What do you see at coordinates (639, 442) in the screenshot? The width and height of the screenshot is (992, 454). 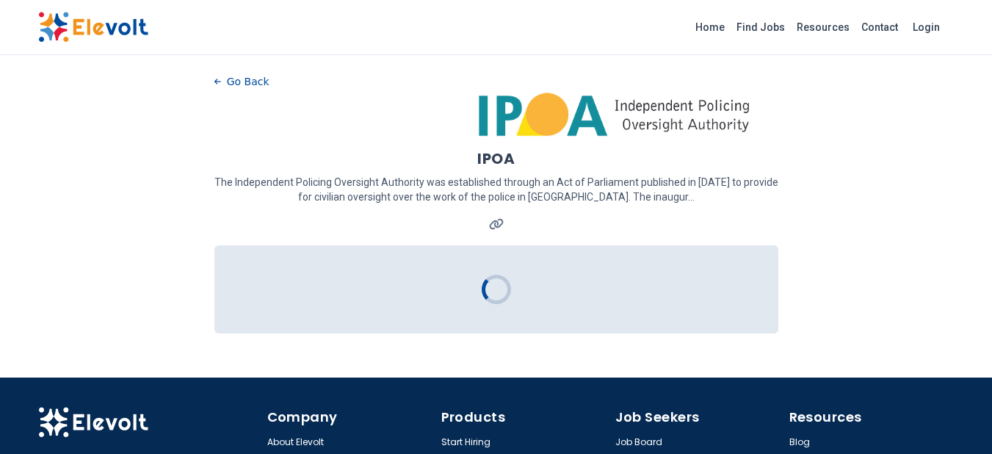 I see `a: Job Board` at bounding box center [639, 442].